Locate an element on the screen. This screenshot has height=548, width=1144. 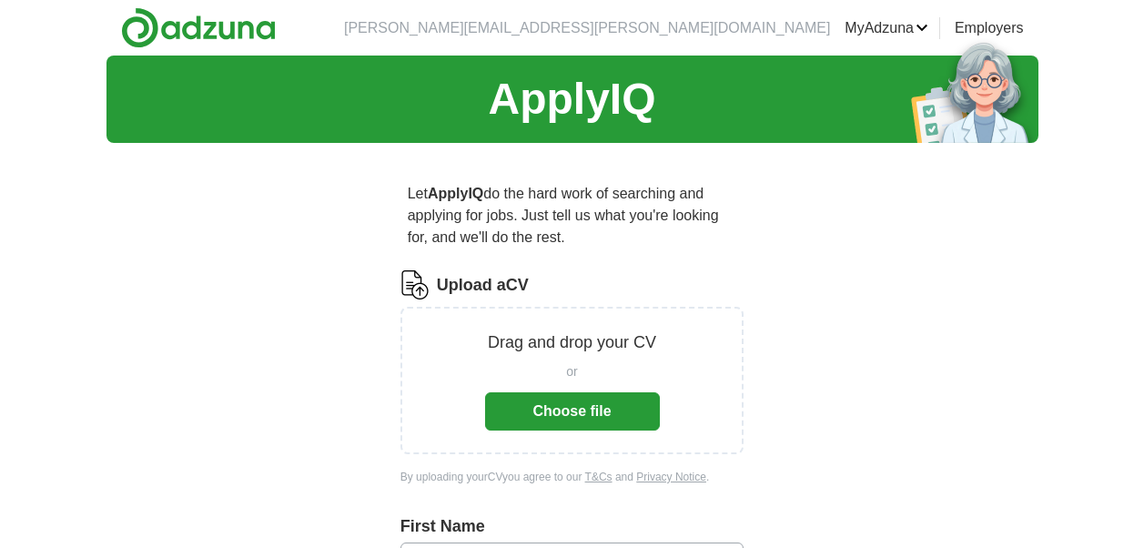
img: CV Icon is located at coordinates (415, 285).